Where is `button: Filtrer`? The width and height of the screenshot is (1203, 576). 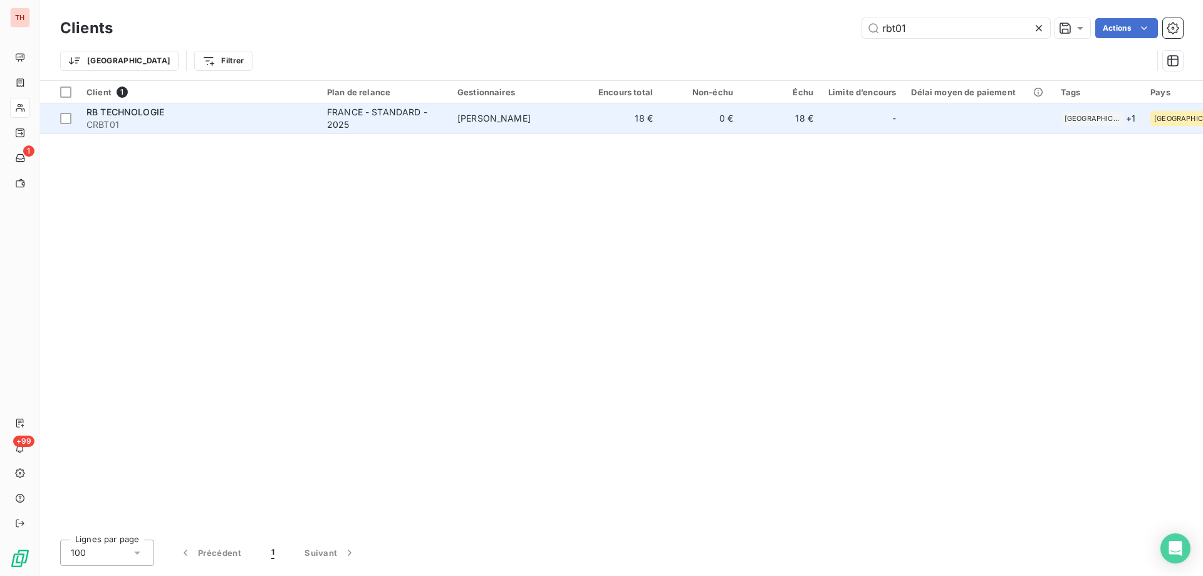
button: Filtrer is located at coordinates (223, 61).